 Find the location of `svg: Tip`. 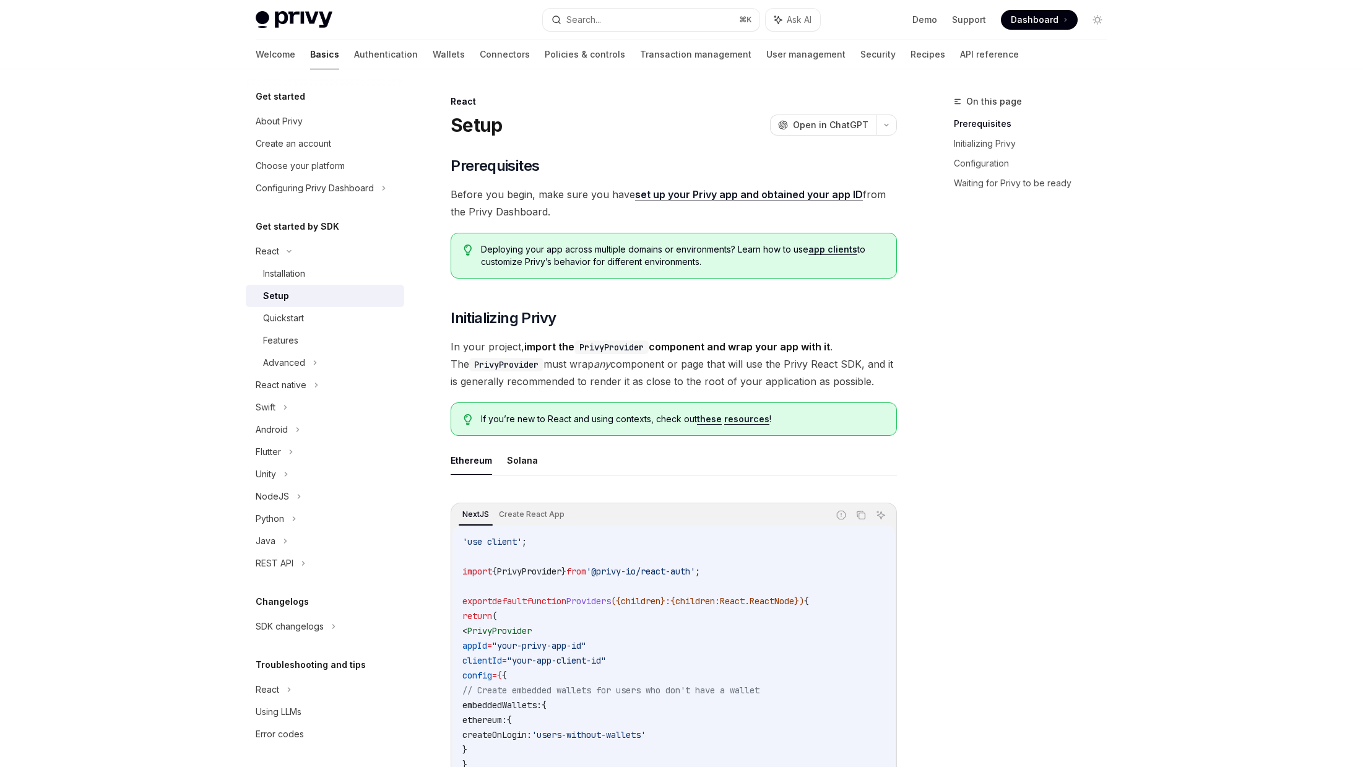

svg: Tip is located at coordinates (468, 250).